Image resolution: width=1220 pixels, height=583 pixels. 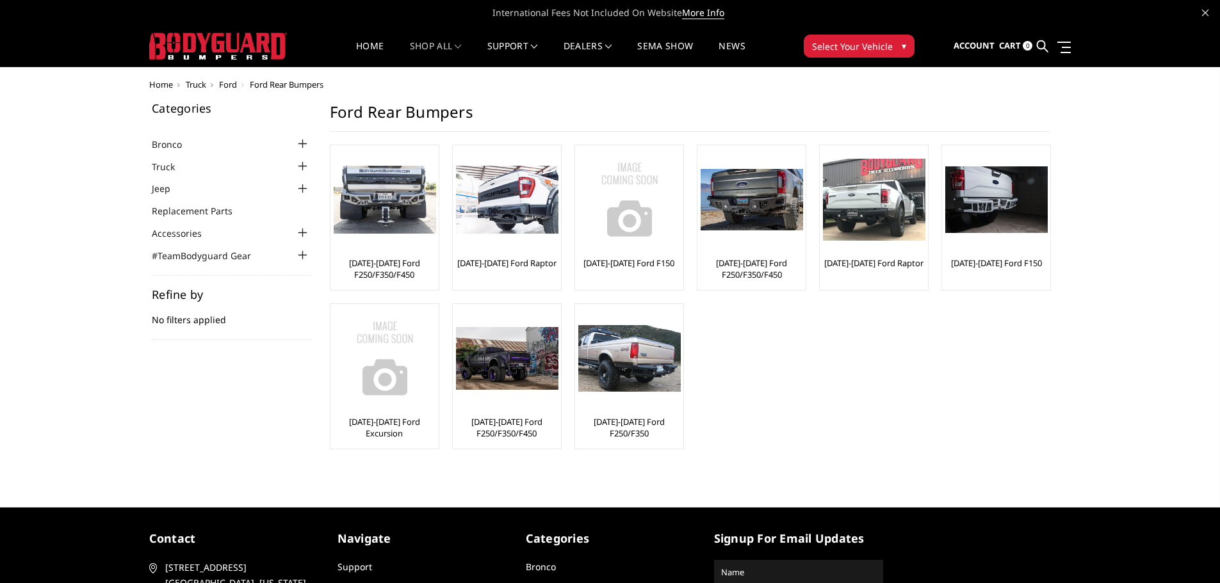 I want to click on a: Jeep, so click(x=169, y=188).